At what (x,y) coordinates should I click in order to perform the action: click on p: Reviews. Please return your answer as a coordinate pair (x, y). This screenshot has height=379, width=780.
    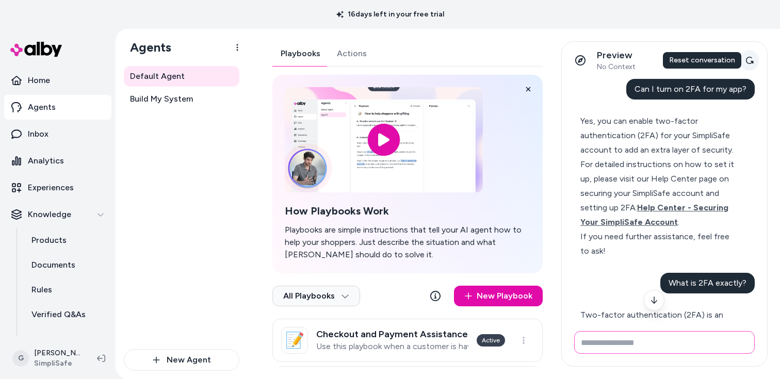
    Looking at the image, I should click on (47, 339).